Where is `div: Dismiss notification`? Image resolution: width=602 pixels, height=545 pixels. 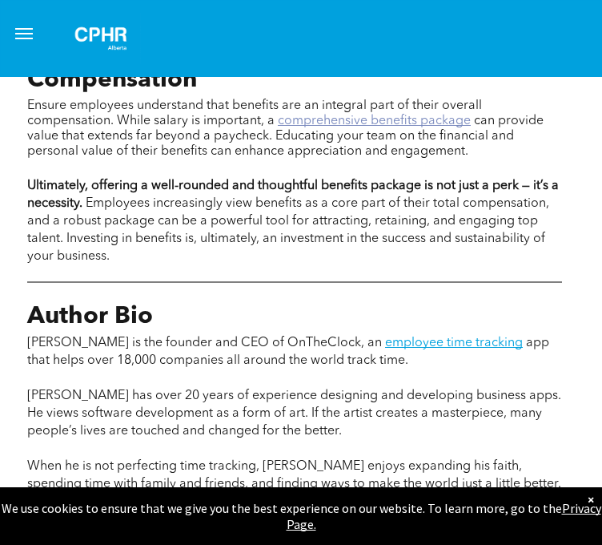 div: Dismiss notification is located at coordinates (591, 499).